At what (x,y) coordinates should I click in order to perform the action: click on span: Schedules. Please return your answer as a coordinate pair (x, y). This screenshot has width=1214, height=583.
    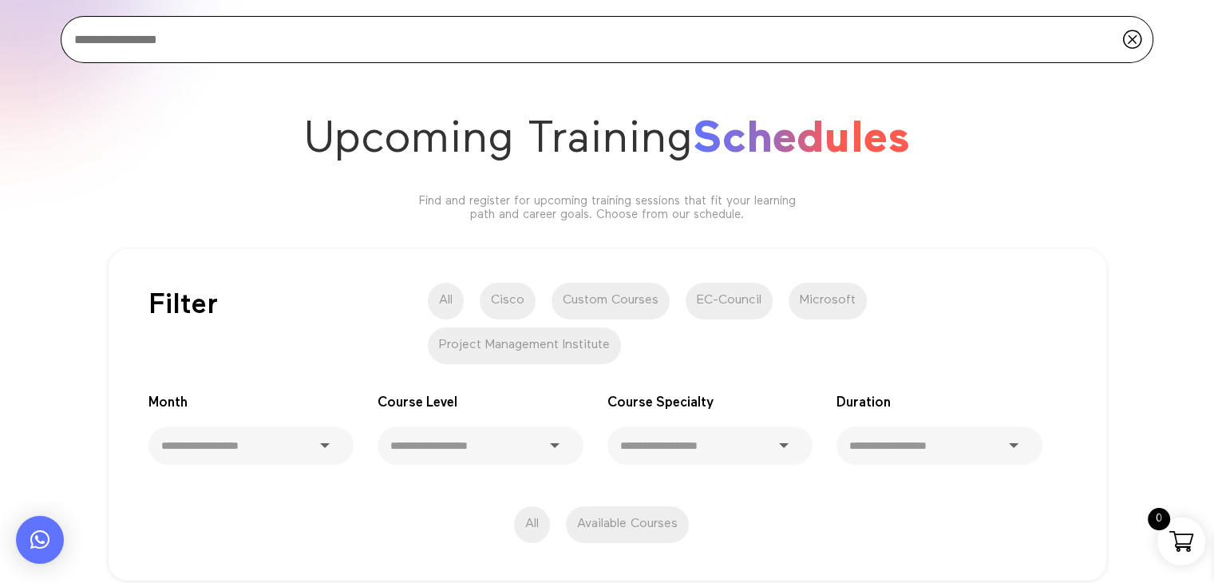
    Looking at the image, I should click on (801, 140).